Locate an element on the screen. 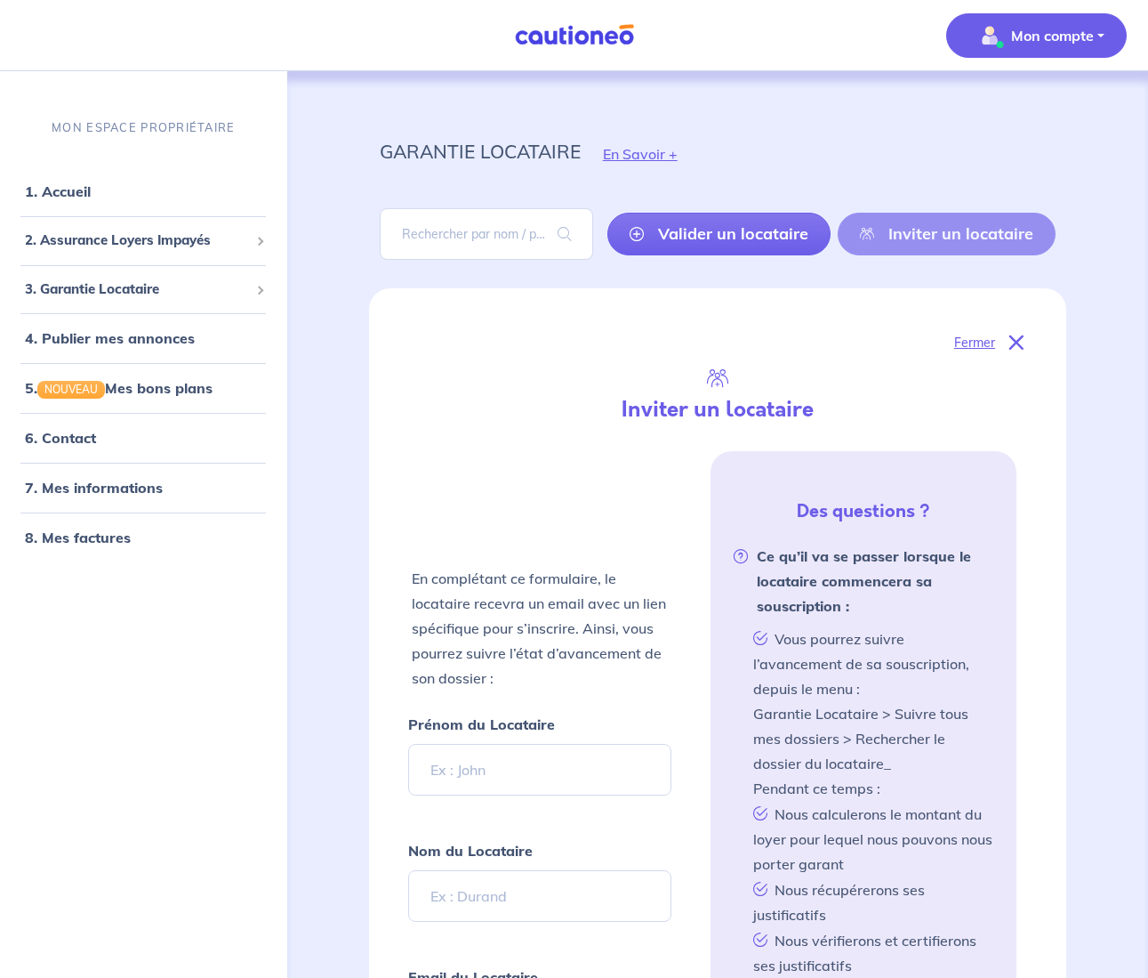 Image resolution: width=1148 pixels, height=978 pixels. button: illu_account_valid_menu.svgMon compte is located at coordinates (1036, 36).